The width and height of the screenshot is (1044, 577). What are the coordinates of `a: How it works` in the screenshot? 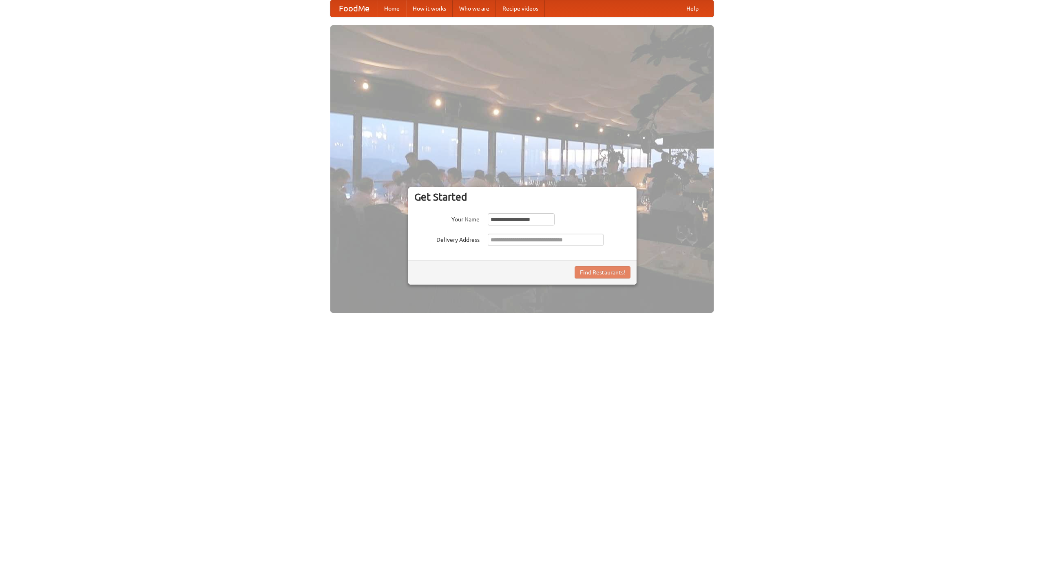 It's located at (429, 9).